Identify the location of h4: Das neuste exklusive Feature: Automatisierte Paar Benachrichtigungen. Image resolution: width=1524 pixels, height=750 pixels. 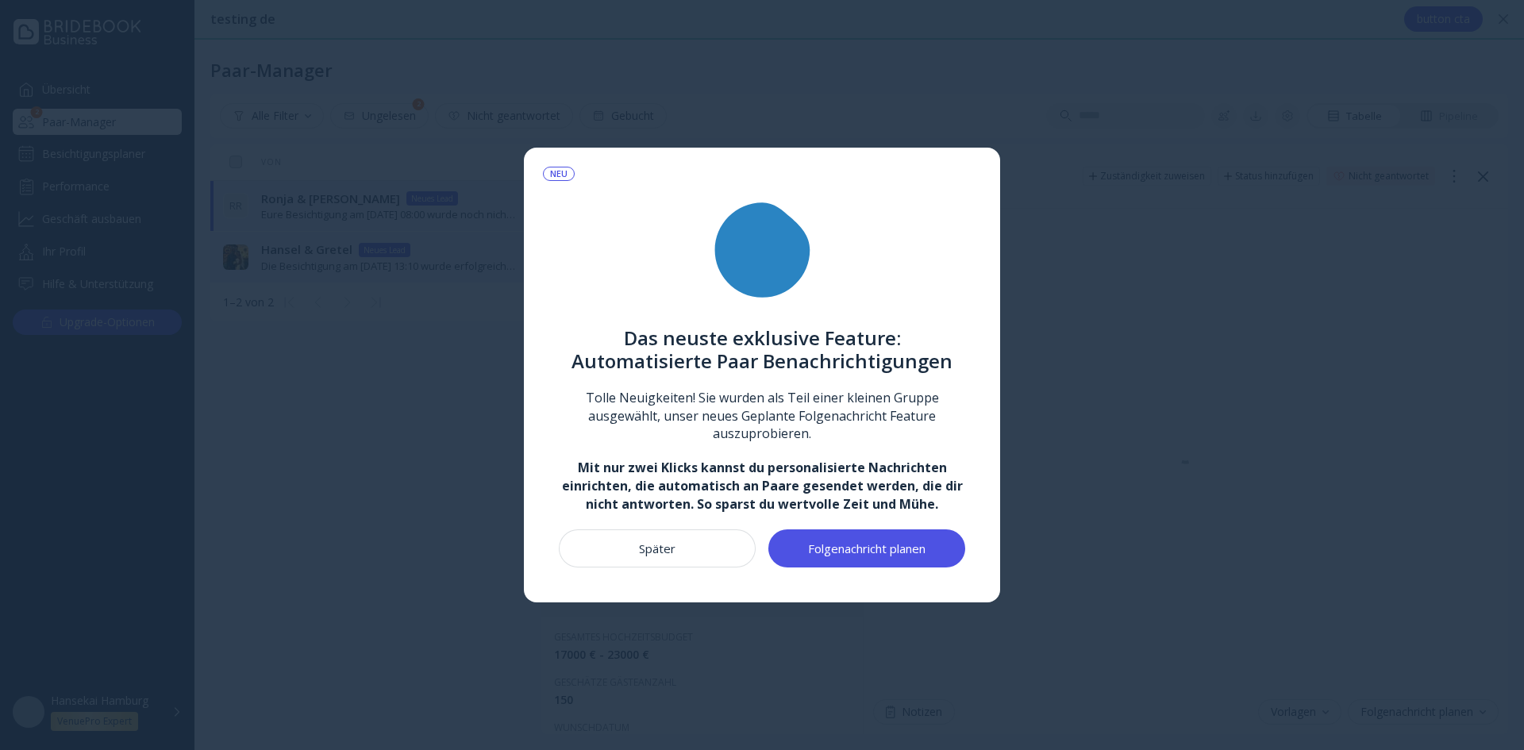
(762, 350).